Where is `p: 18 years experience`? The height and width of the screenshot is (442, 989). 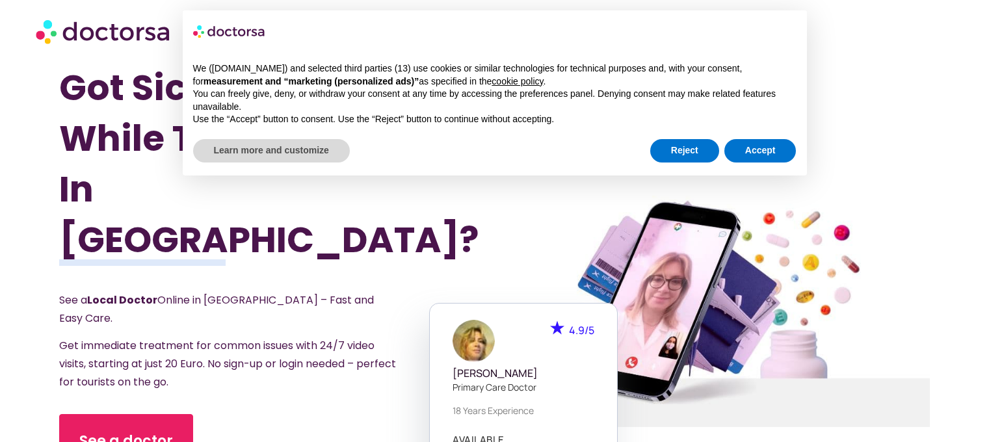
p: 18 years experience is located at coordinates (523, 410).